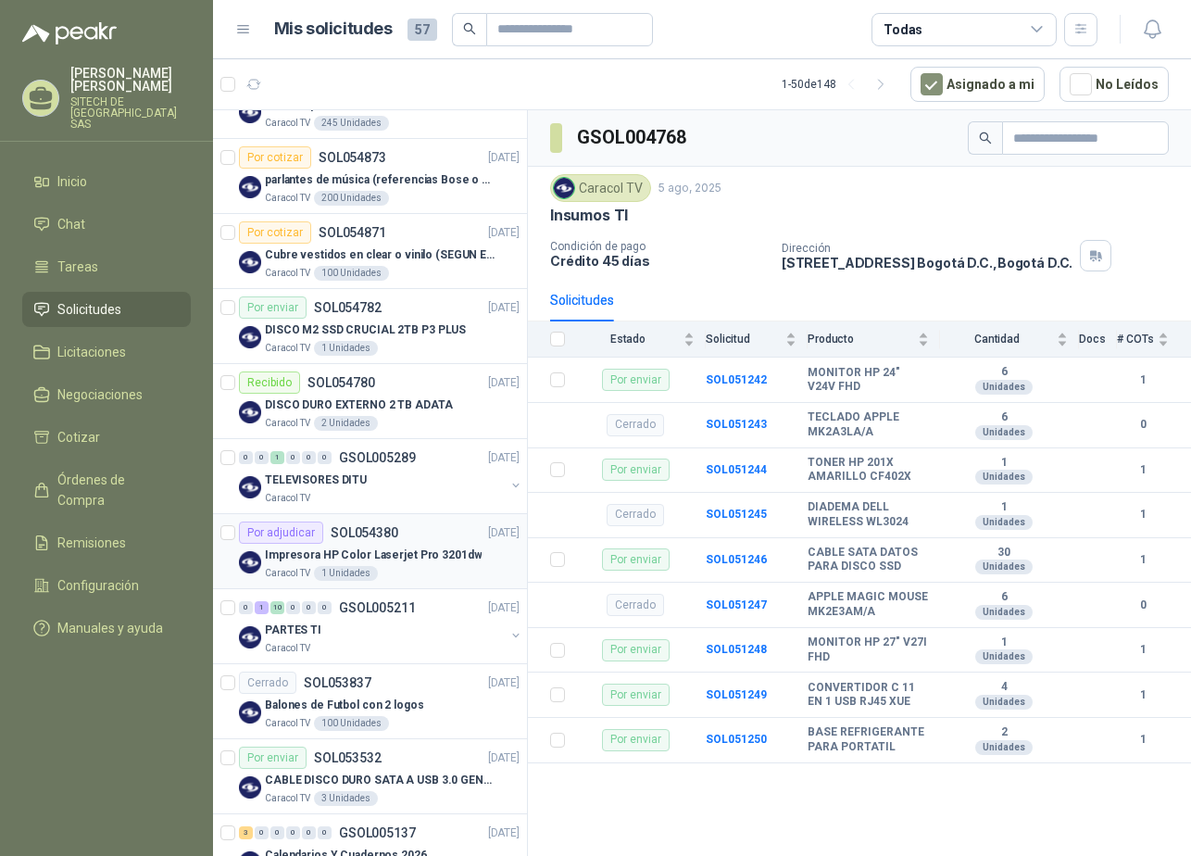 This screenshot has height=856, width=1191. Describe the element at coordinates (72, 181) in the screenshot. I see `span: Inicio` at that location.